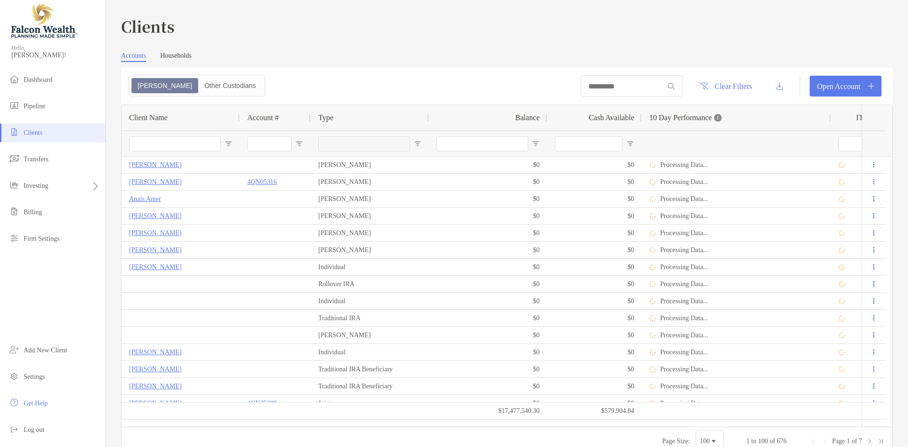 The height and width of the screenshot is (447, 908). What do you see at coordinates (763, 441) in the screenshot?
I see `span: 100` at bounding box center [763, 441].